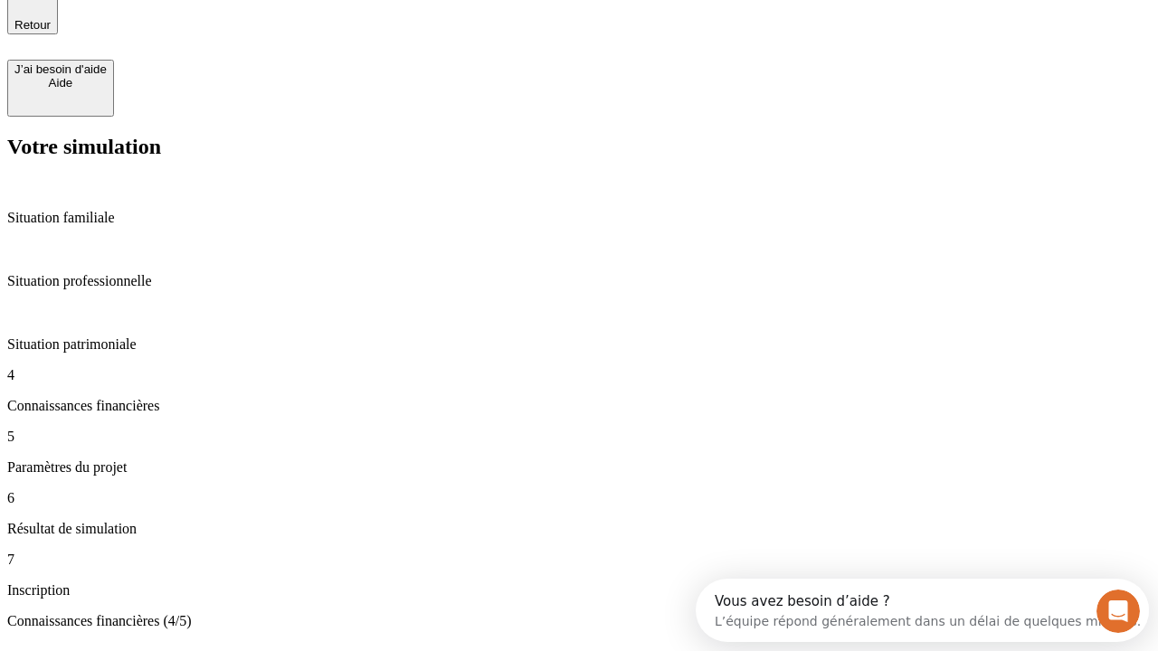 The image size is (1158, 651). Describe the element at coordinates (579, 281) in the screenshot. I see `p: Situation professionnelle` at that location.